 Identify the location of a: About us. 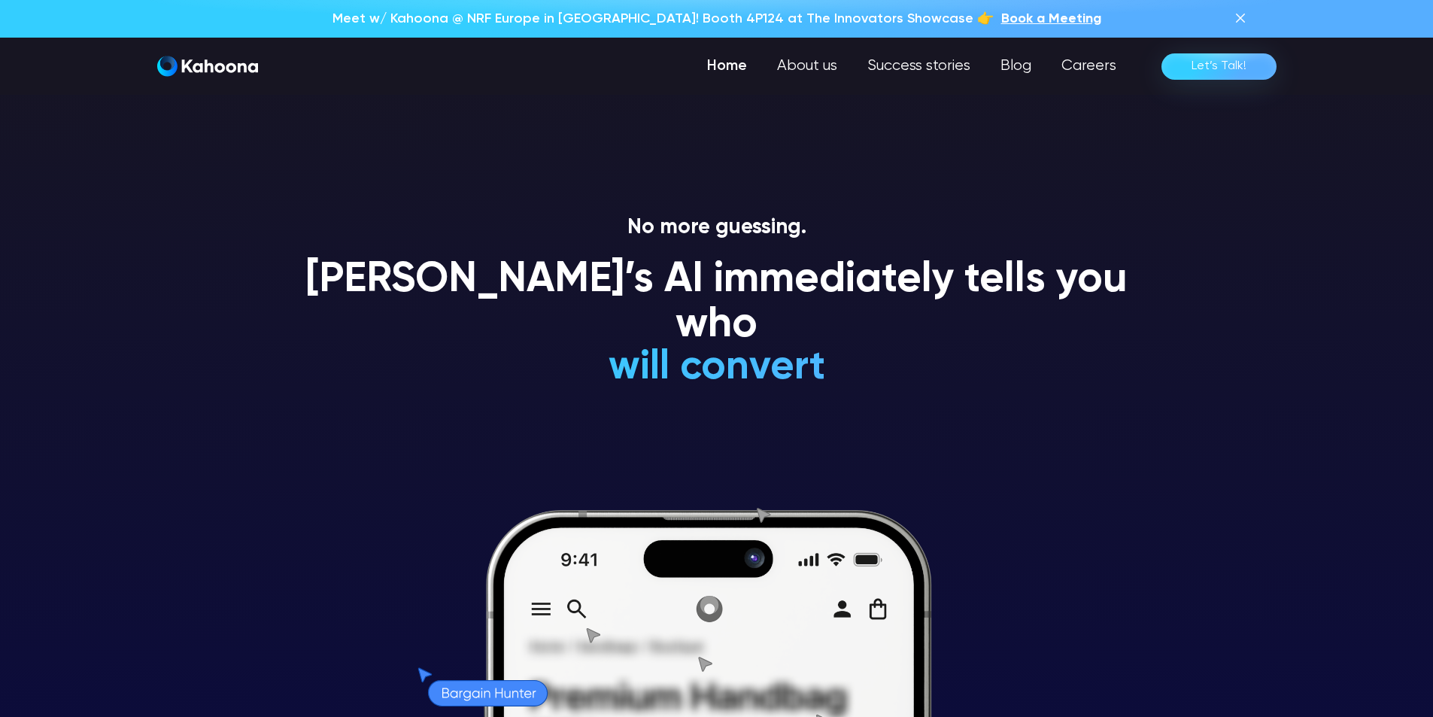
(807, 66).